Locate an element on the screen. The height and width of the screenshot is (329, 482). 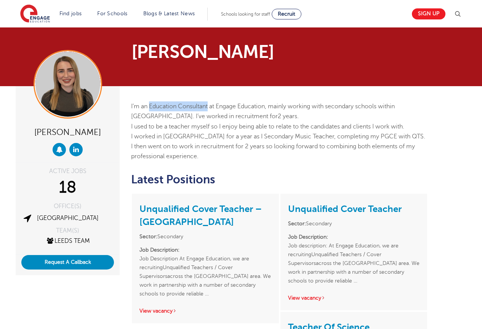
div: TEAM(S) is located at coordinates (67, 231).